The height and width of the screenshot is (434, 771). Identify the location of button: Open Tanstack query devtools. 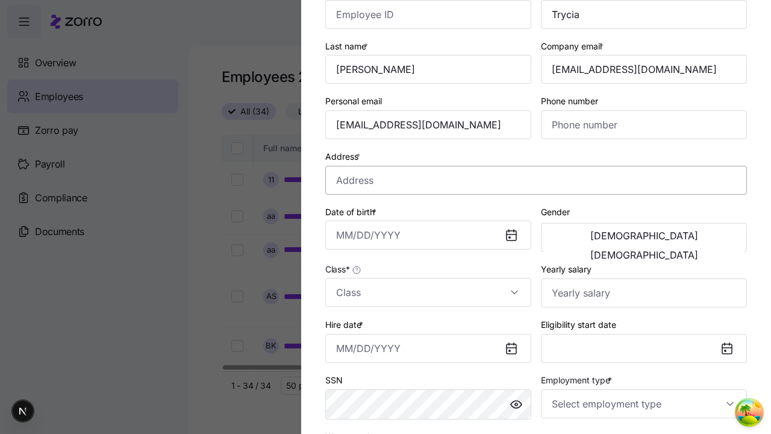
(749, 412).